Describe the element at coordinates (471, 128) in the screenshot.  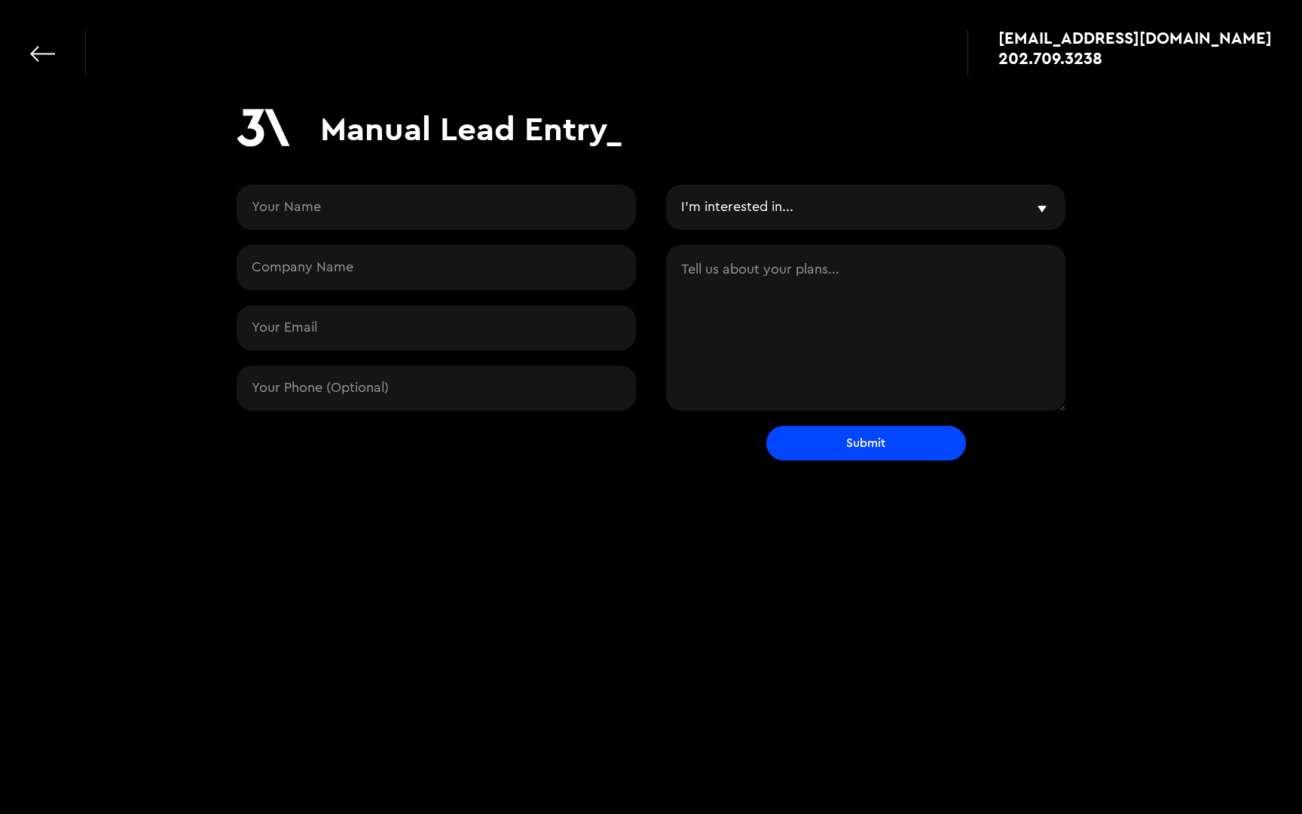
I see `h1: Manual Lead Entry_` at that location.